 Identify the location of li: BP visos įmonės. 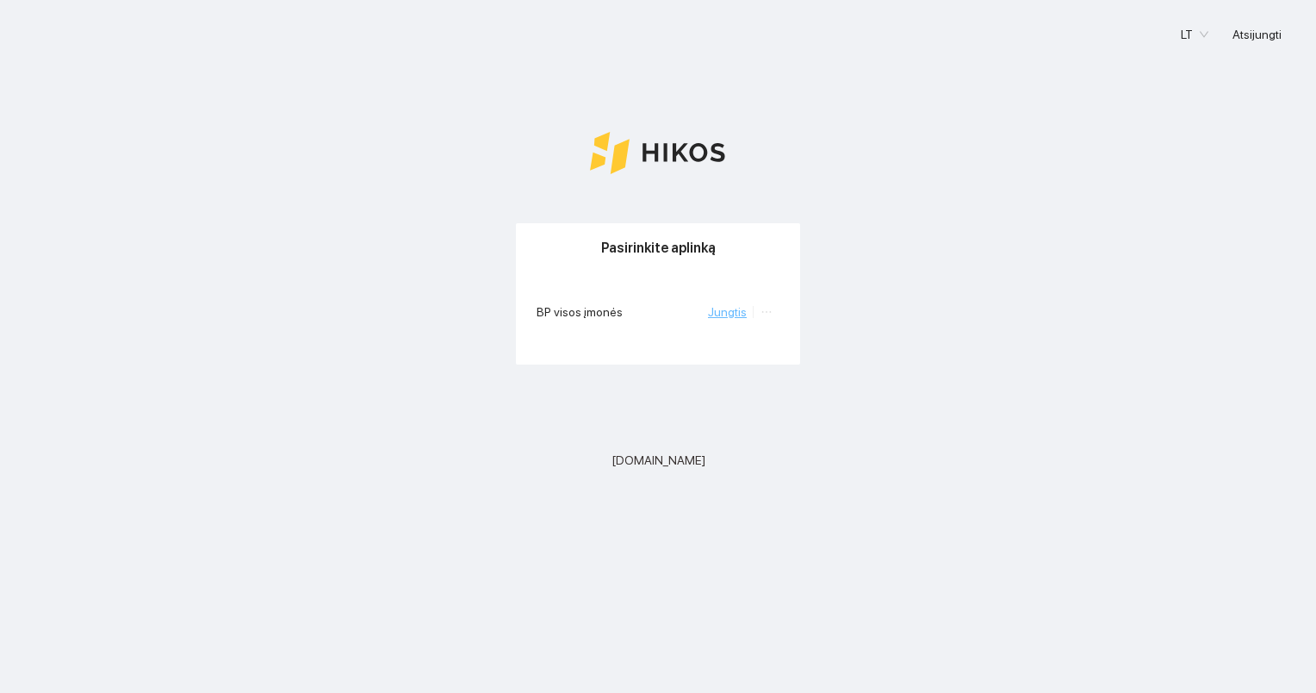
(658, 312).